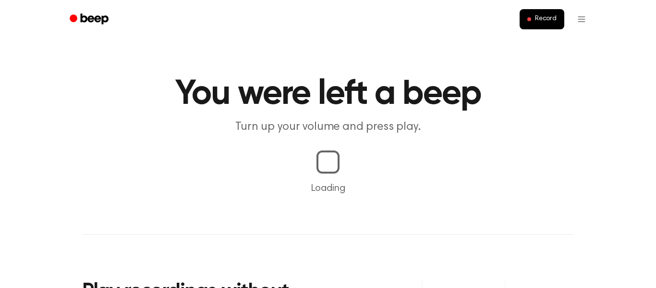  What do you see at coordinates (90, 19) in the screenshot?
I see `a: Beep` at bounding box center [90, 19].